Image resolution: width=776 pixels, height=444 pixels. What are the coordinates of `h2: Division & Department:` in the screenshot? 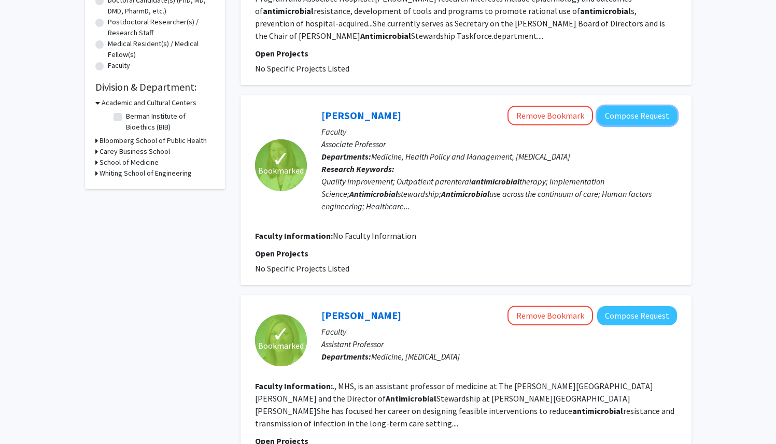 It's located at (155, 87).